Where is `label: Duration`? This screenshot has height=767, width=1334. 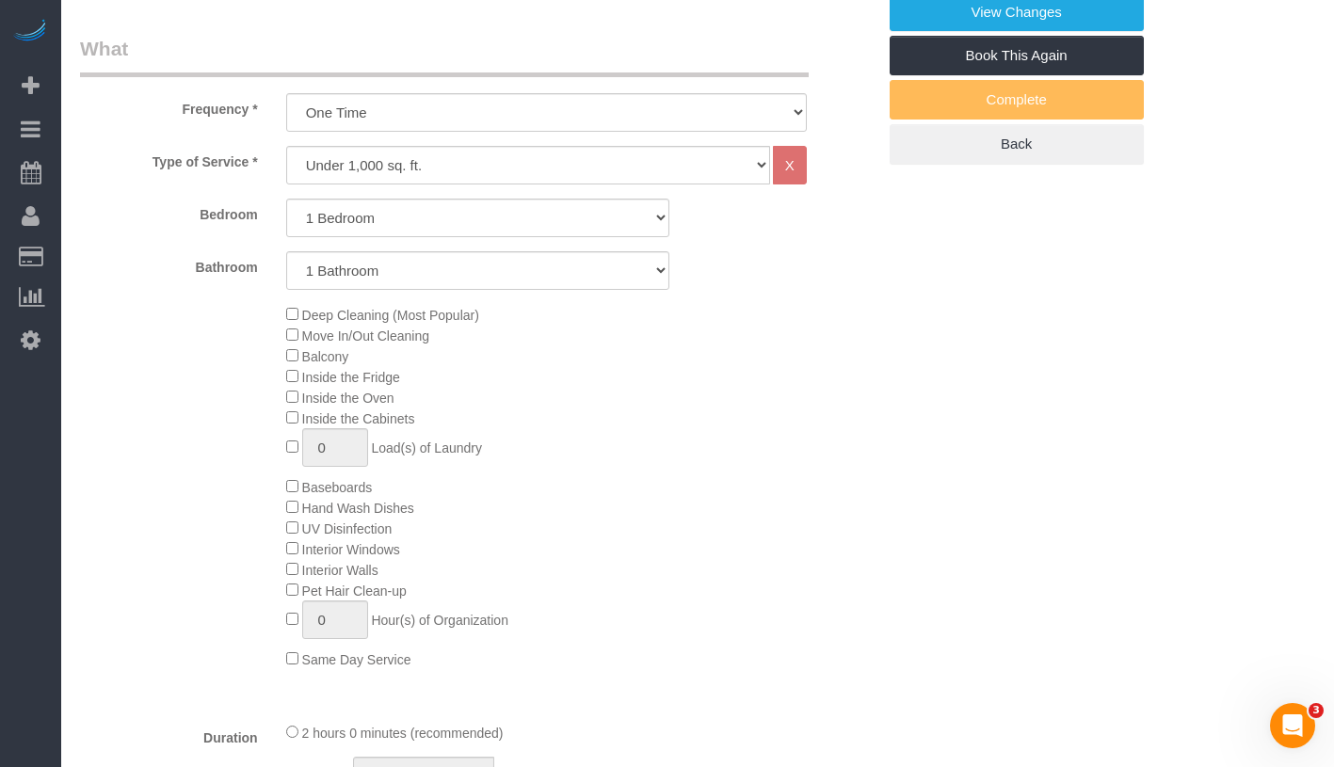 label: Duration is located at coordinates (169, 734).